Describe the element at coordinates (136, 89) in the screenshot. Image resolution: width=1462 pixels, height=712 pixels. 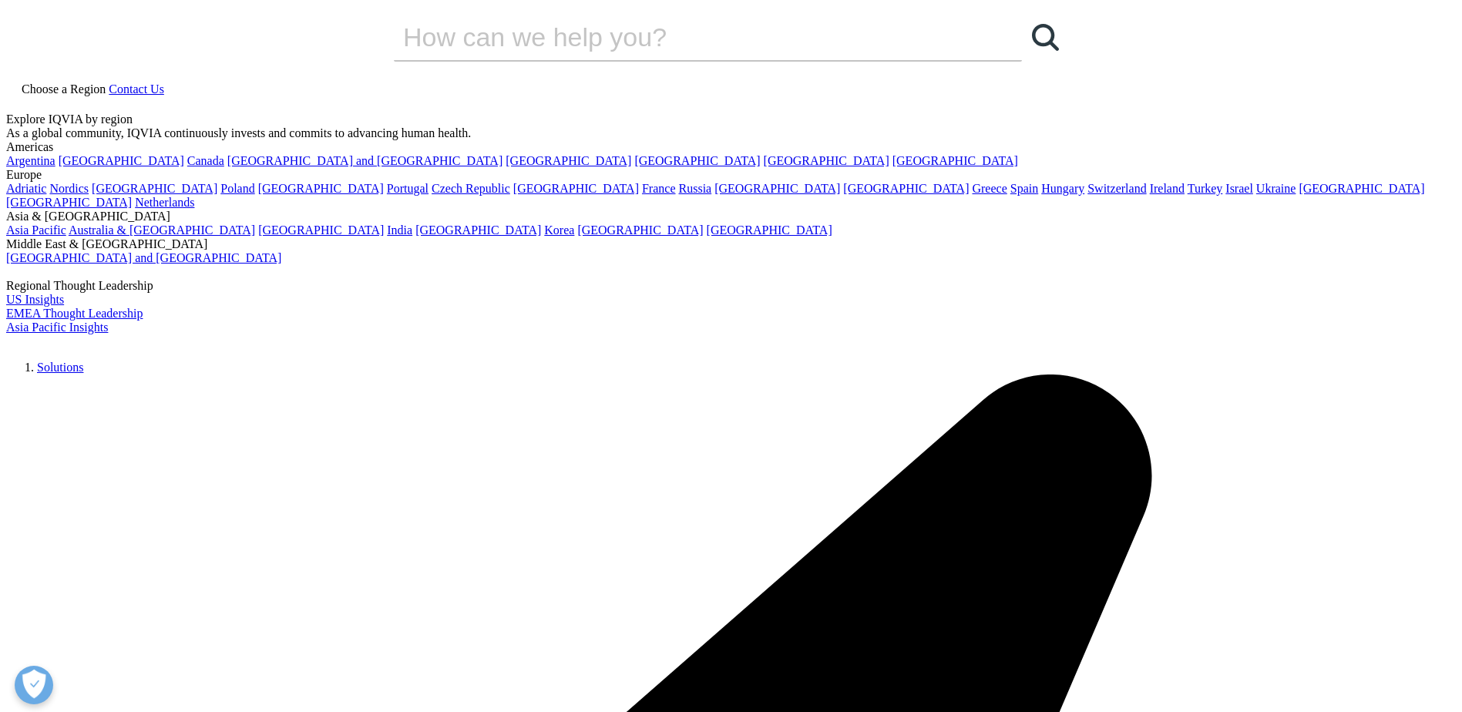
I see `span: Contact Us` at that location.